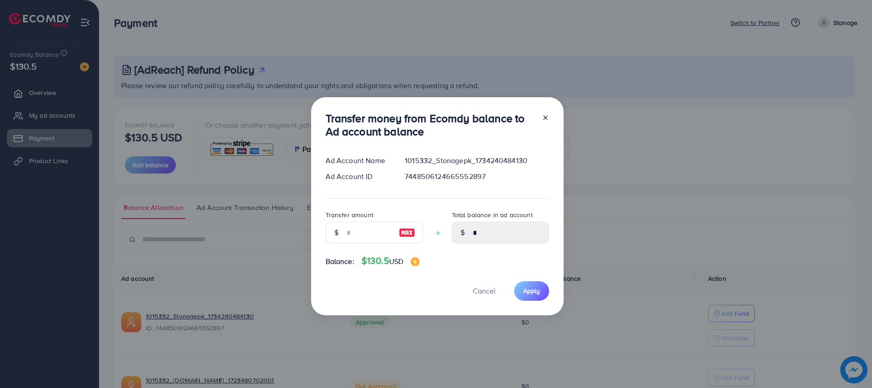 Image resolution: width=872 pixels, height=388 pixels. I want to click on button: Apply, so click(531, 291).